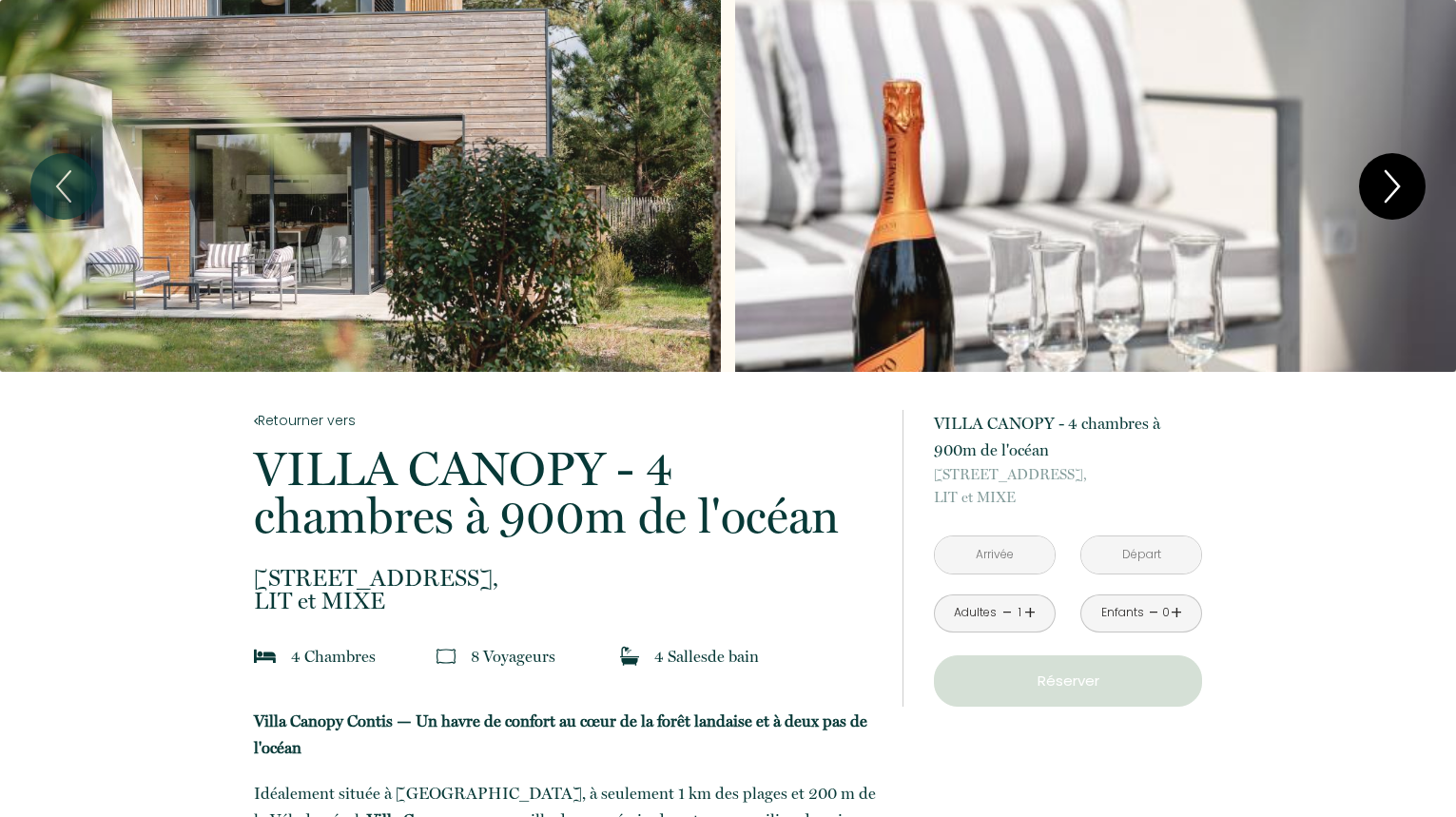 The image size is (1456, 817). I want to click on p: Réserver, so click(1069, 681).